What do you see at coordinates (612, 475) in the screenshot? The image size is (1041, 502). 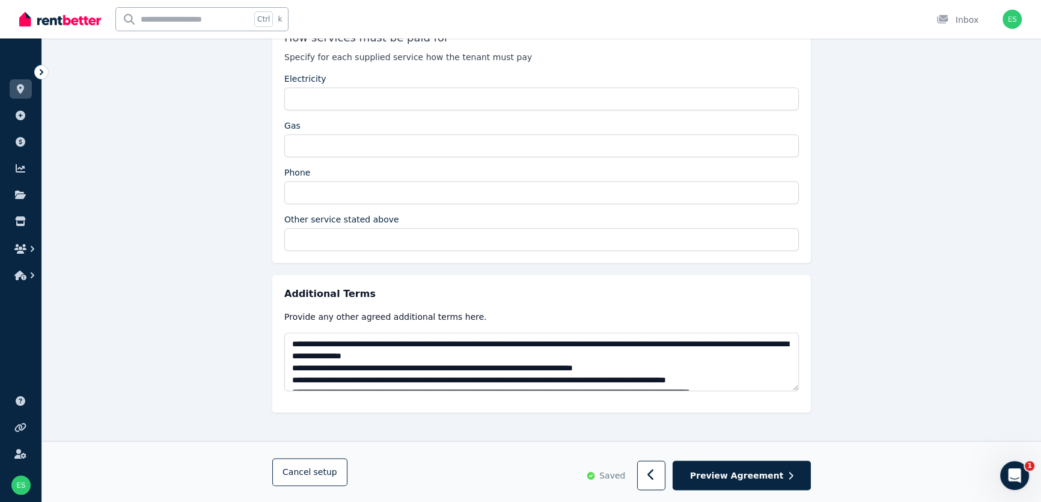 I see `span: Saved` at bounding box center [612, 475].